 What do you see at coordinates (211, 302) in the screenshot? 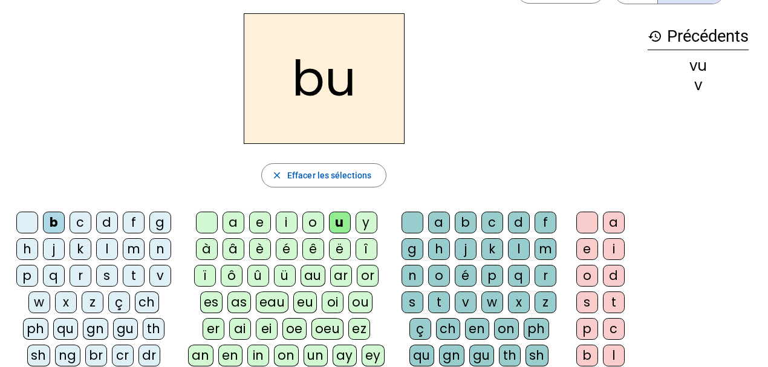
I see `div: es` at bounding box center [211, 302].